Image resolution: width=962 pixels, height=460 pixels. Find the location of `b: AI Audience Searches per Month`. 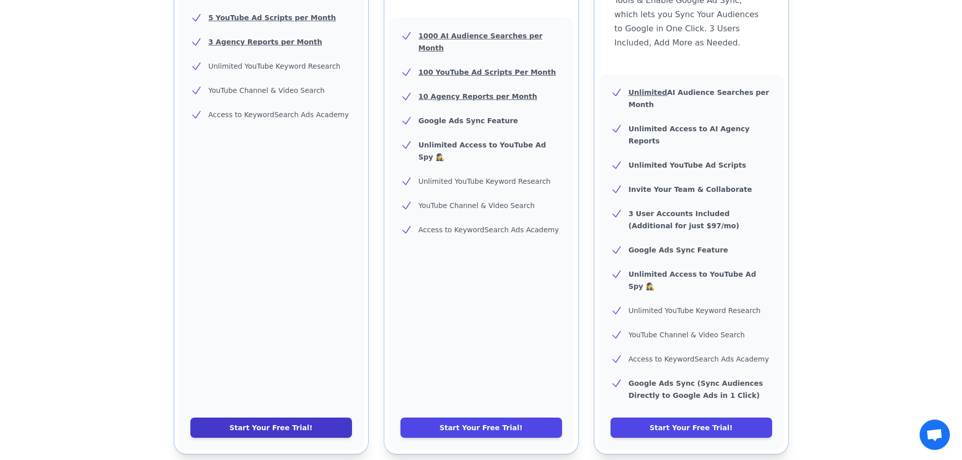

b: AI Audience Searches per Month is located at coordinates (699, 98).